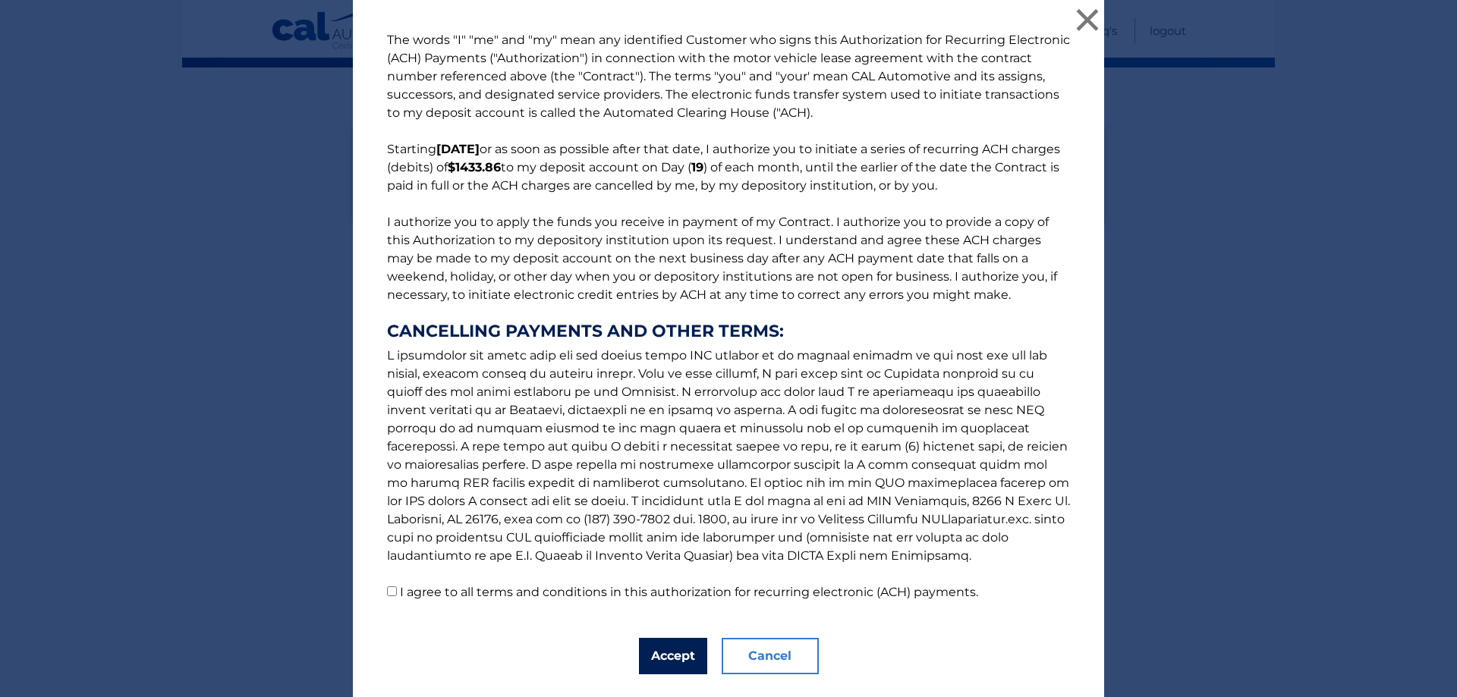 This screenshot has width=1457, height=697. What do you see at coordinates (689, 592) in the screenshot?
I see `label: I agree to all terms and conditions in this authorization for recurring electronic (ACH) payments.` at bounding box center [689, 592].